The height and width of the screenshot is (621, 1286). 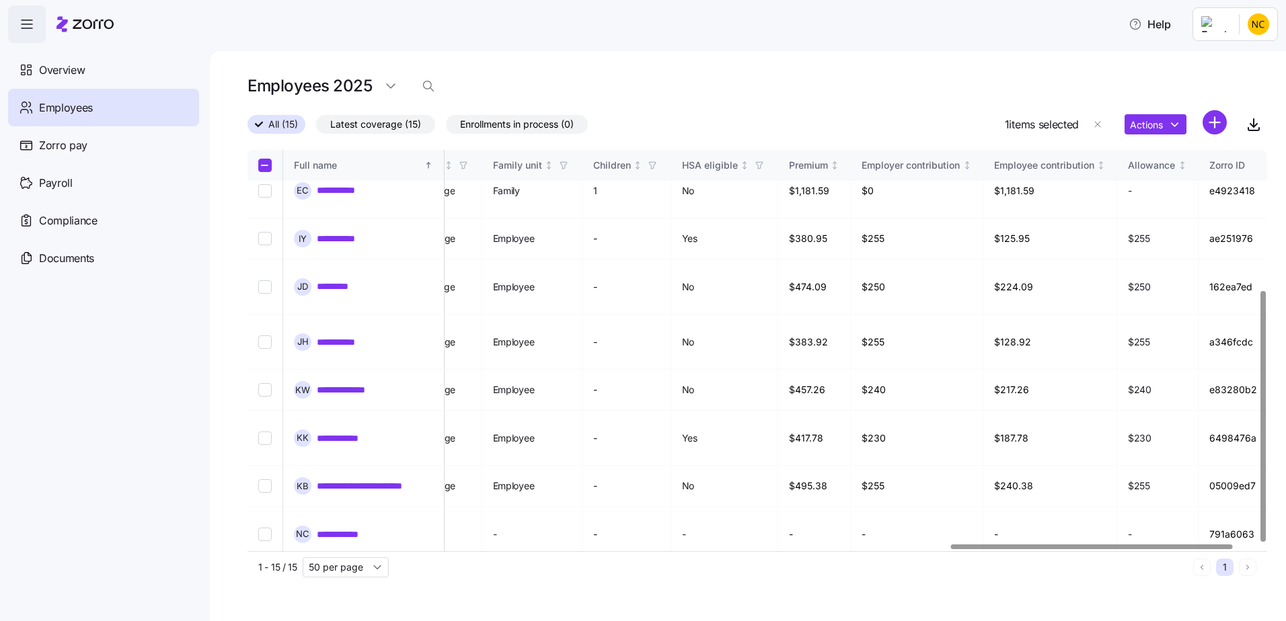 What do you see at coordinates (917, 390) in the screenshot?
I see `td: $240` at bounding box center [917, 390].